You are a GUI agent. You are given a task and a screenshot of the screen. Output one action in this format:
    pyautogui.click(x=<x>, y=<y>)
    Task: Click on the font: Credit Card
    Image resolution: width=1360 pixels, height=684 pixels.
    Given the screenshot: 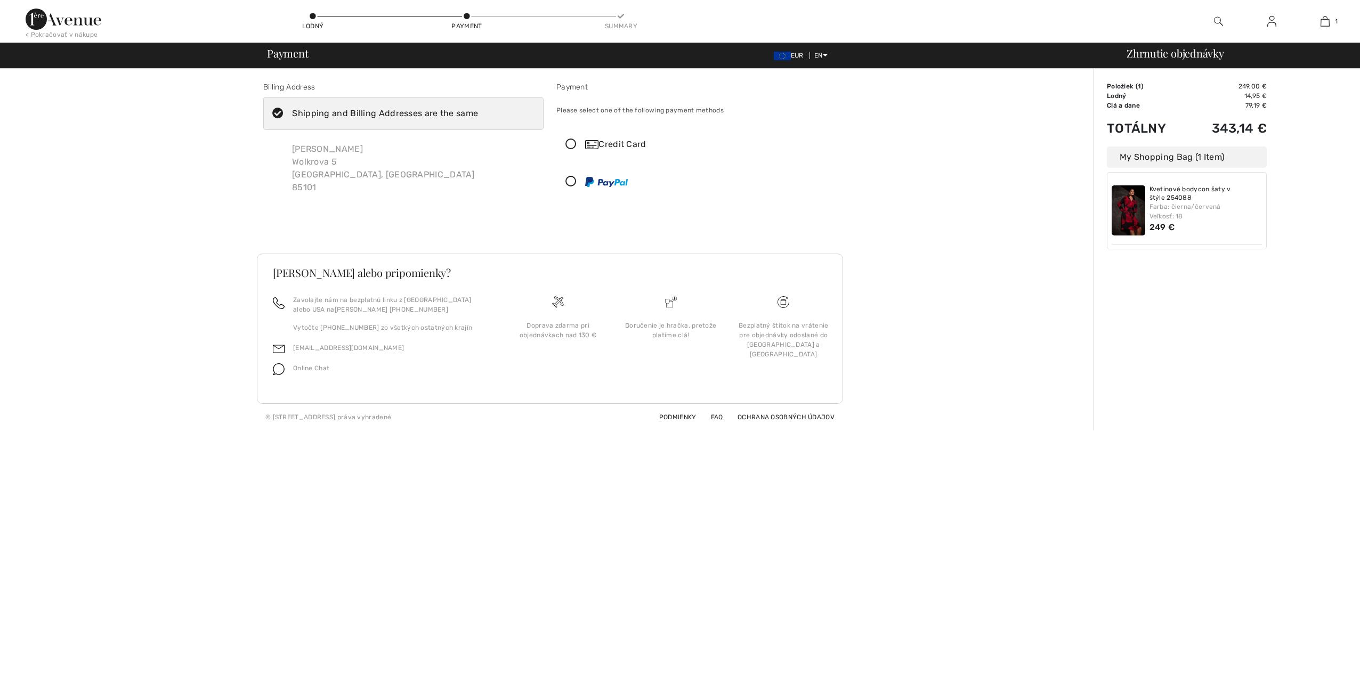 What is the action you would take?
    pyautogui.click(x=622, y=144)
    